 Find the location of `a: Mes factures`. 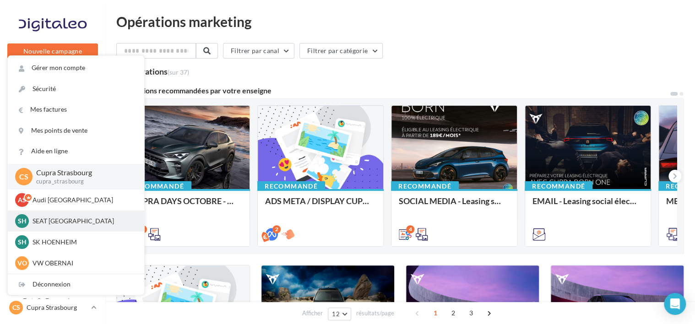

a: Mes factures is located at coordinates (76, 109).